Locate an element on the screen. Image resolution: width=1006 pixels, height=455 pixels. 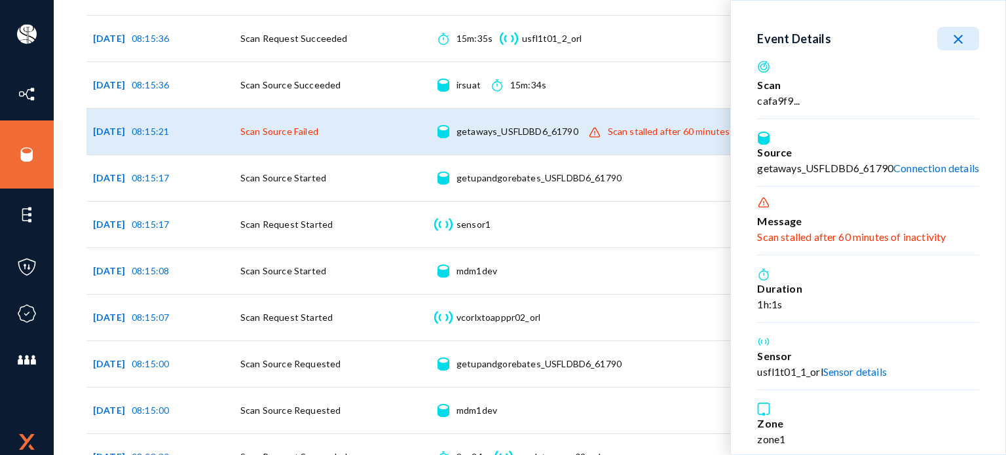
span: Scan Request Succeeded is located at coordinates (294, 38).